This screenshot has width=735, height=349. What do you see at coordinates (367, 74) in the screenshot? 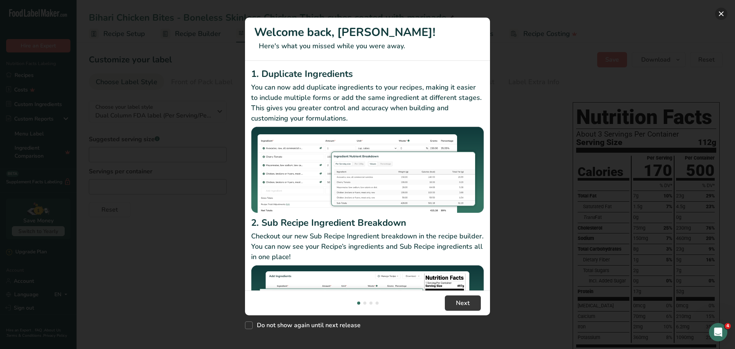
I see `h2: 1. Duplicate Ingredients` at bounding box center [367, 74].